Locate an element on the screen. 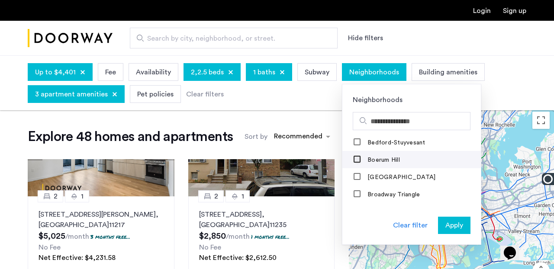  span: Building amenities is located at coordinates (448, 72).